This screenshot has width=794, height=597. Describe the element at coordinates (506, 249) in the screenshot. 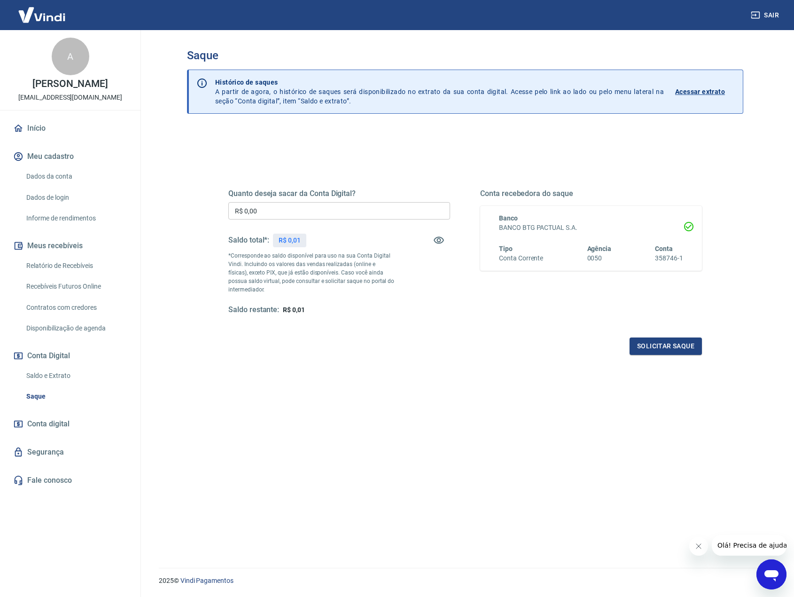

I see `span: Tipo` at that location.